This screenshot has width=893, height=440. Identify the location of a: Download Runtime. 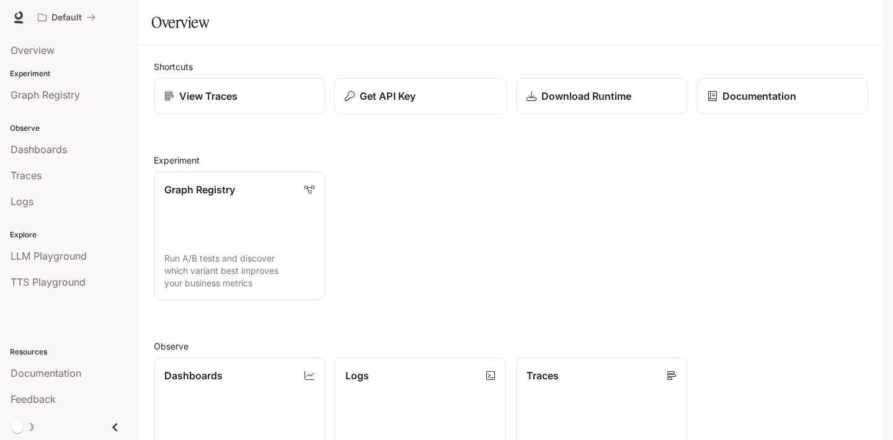
(602, 96).